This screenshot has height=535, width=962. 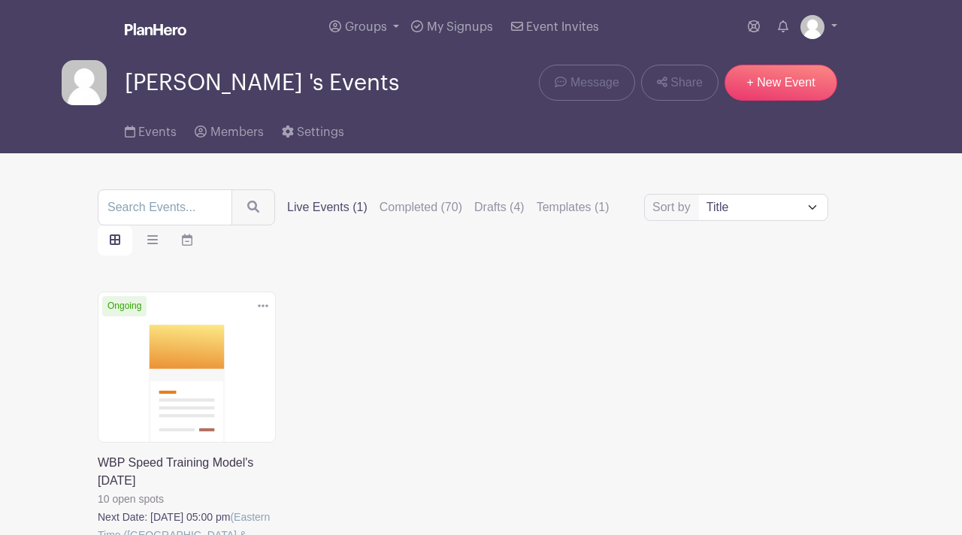 What do you see at coordinates (686, 83) in the screenshot?
I see `span: Share` at bounding box center [686, 83].